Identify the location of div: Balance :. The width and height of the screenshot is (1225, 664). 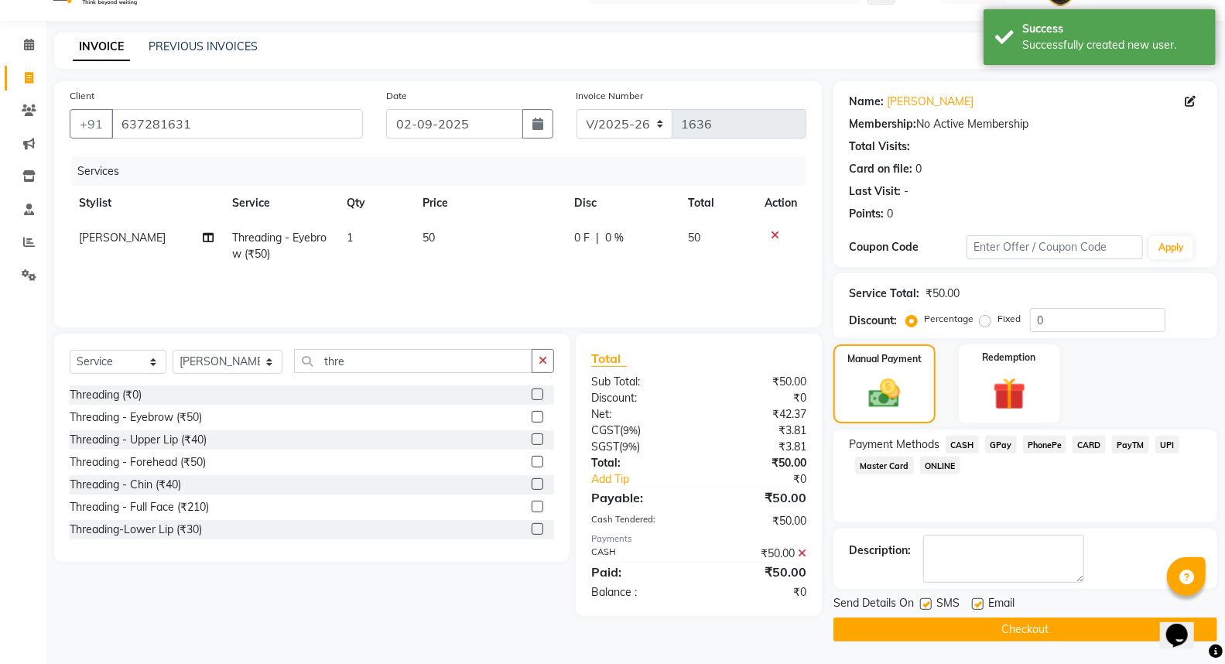
(639, 592).